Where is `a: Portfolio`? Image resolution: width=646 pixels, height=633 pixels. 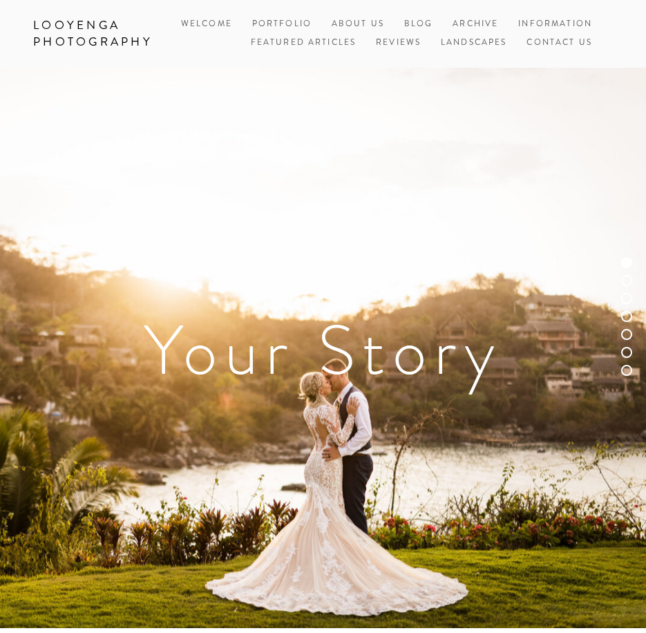 a: Portfolio is located at coordinates (282, 24).